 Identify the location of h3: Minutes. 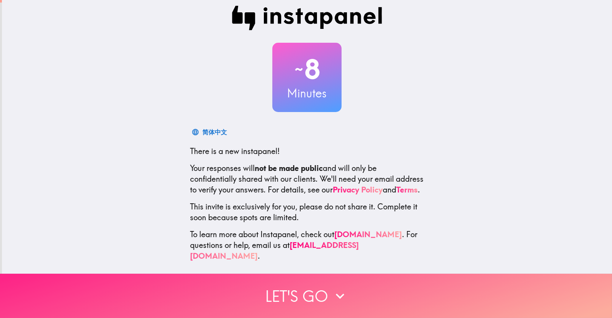
(307, 93).